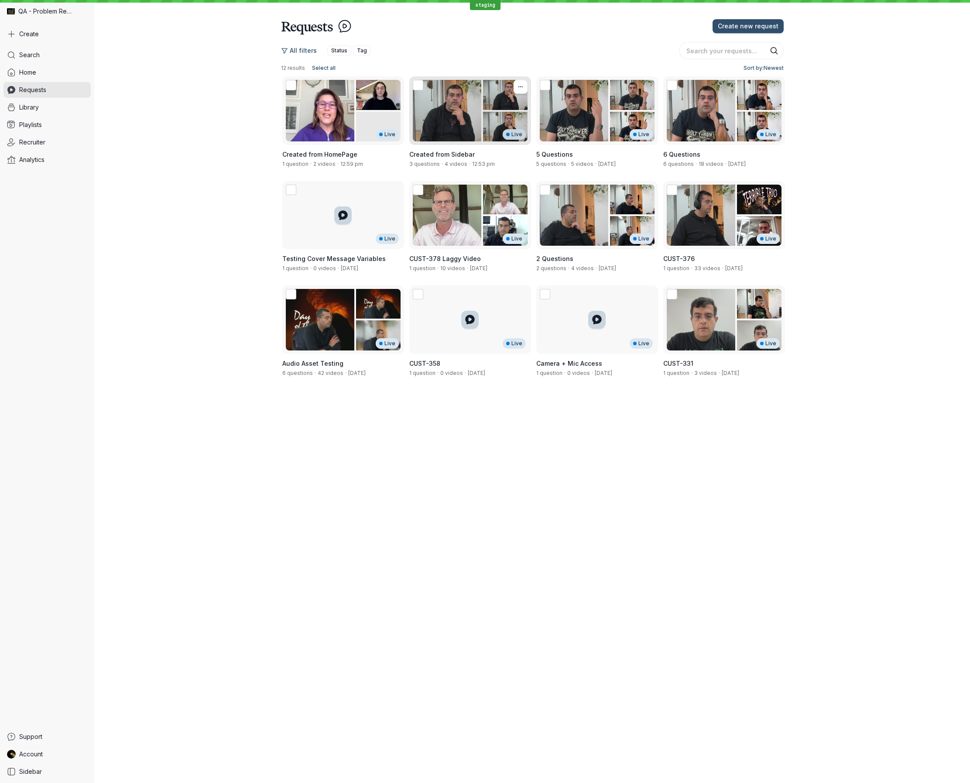 This screenshot has height=783, width=970. What do you see at coordinates (325, 268) in the screenshot?
I see `span: 0 videos` at bounding box center [325, 268].